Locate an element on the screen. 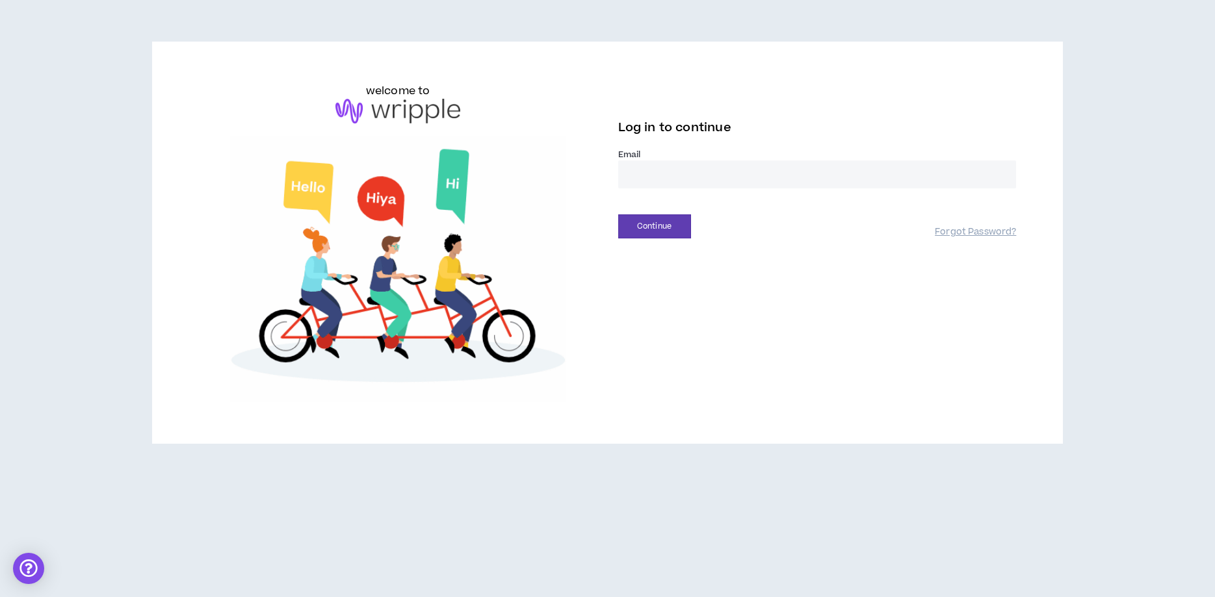 Image resolution: width=1215 pixels, height=597 pixels. div: Open Intercom Messenger is located at coordinates (29, 569).